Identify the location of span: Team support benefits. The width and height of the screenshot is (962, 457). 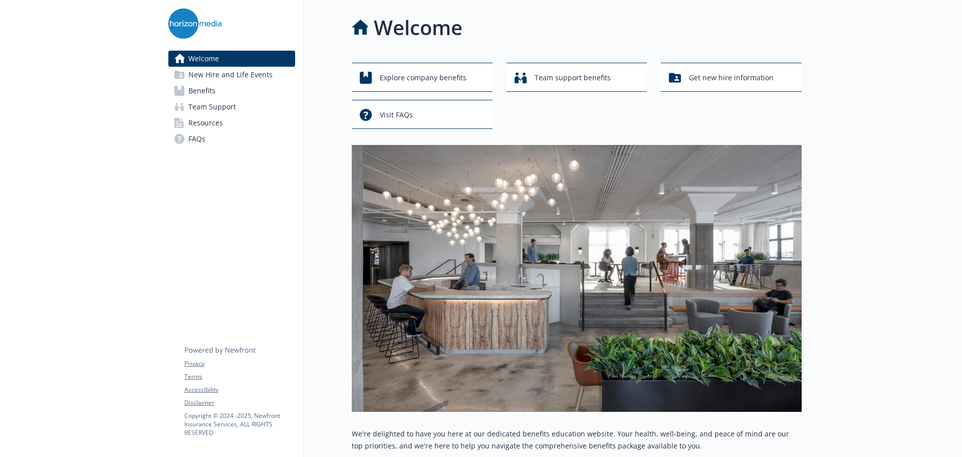
(573, 78).